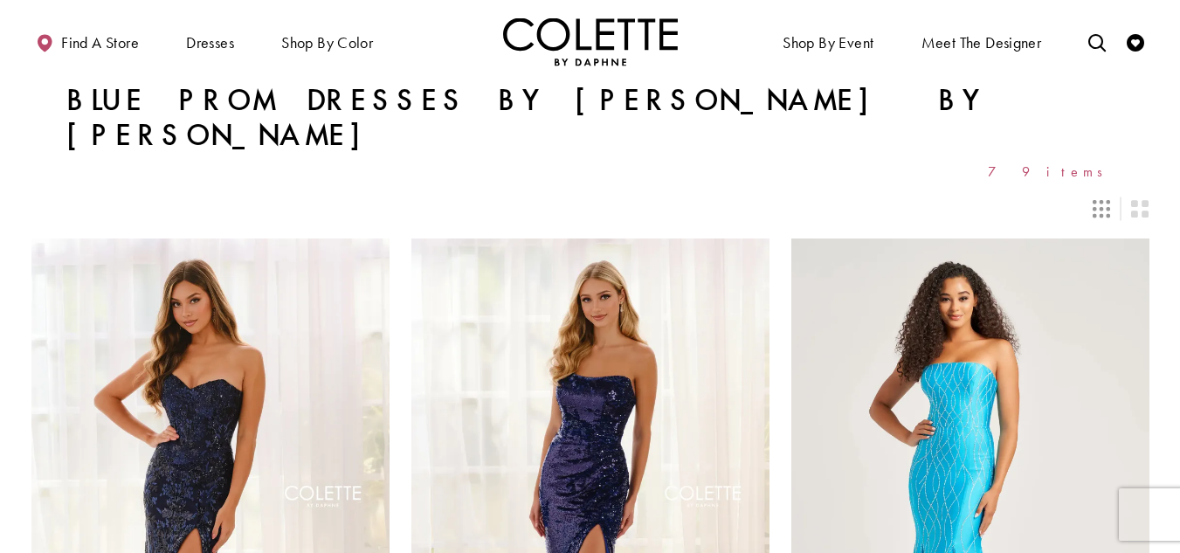 This screenshot has height=553, width=1180. Describe the element at coordinates (982, 43) in the screenshot. I see `span: Meet the designer` at that location.